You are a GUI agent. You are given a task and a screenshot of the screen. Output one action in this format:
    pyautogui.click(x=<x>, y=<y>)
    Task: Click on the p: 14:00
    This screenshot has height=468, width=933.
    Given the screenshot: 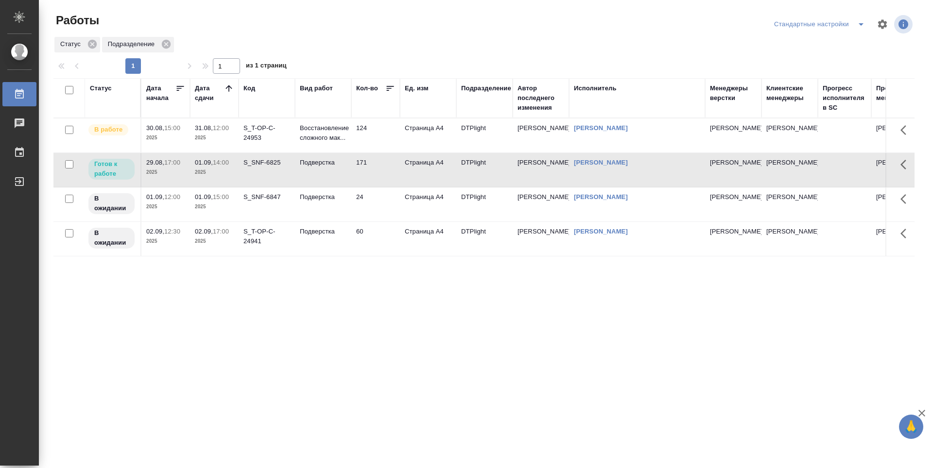 What is the action you would take?
    pyautogui.click(x=221, y=162)
    